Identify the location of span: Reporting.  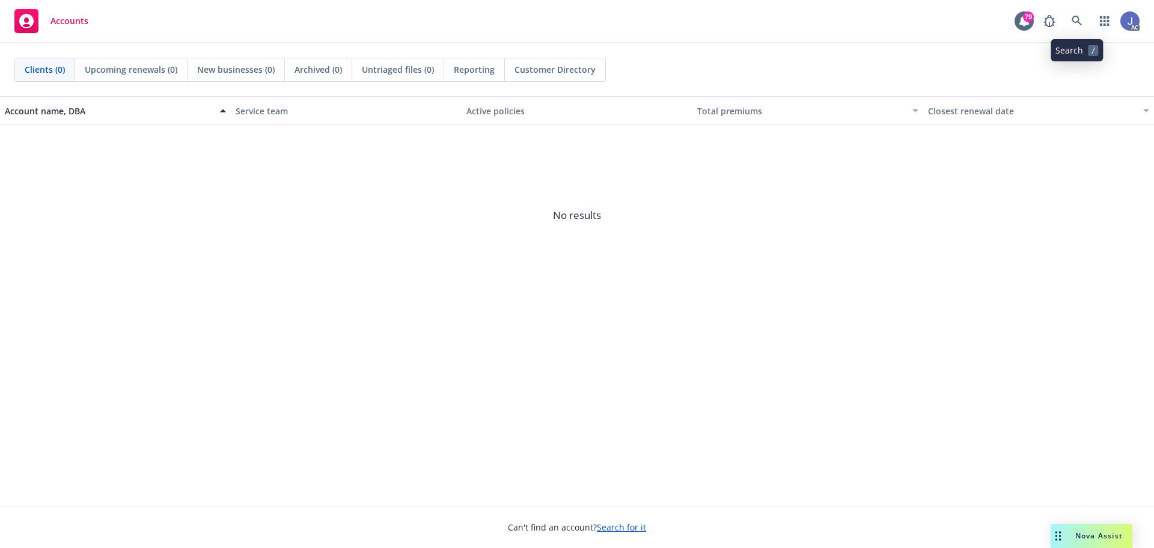
(474, 69).